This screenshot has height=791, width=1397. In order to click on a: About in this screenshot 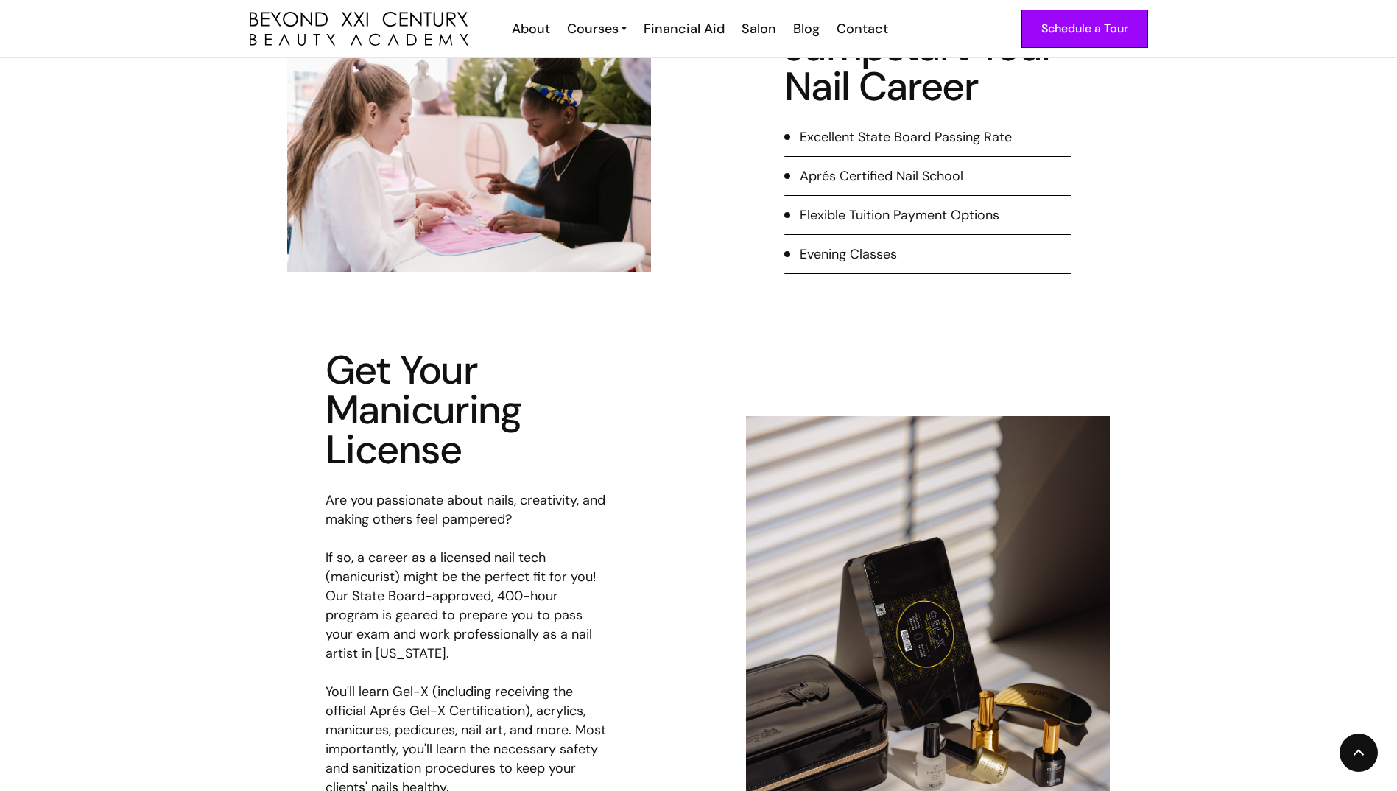, I will do `click(530, 29)`.